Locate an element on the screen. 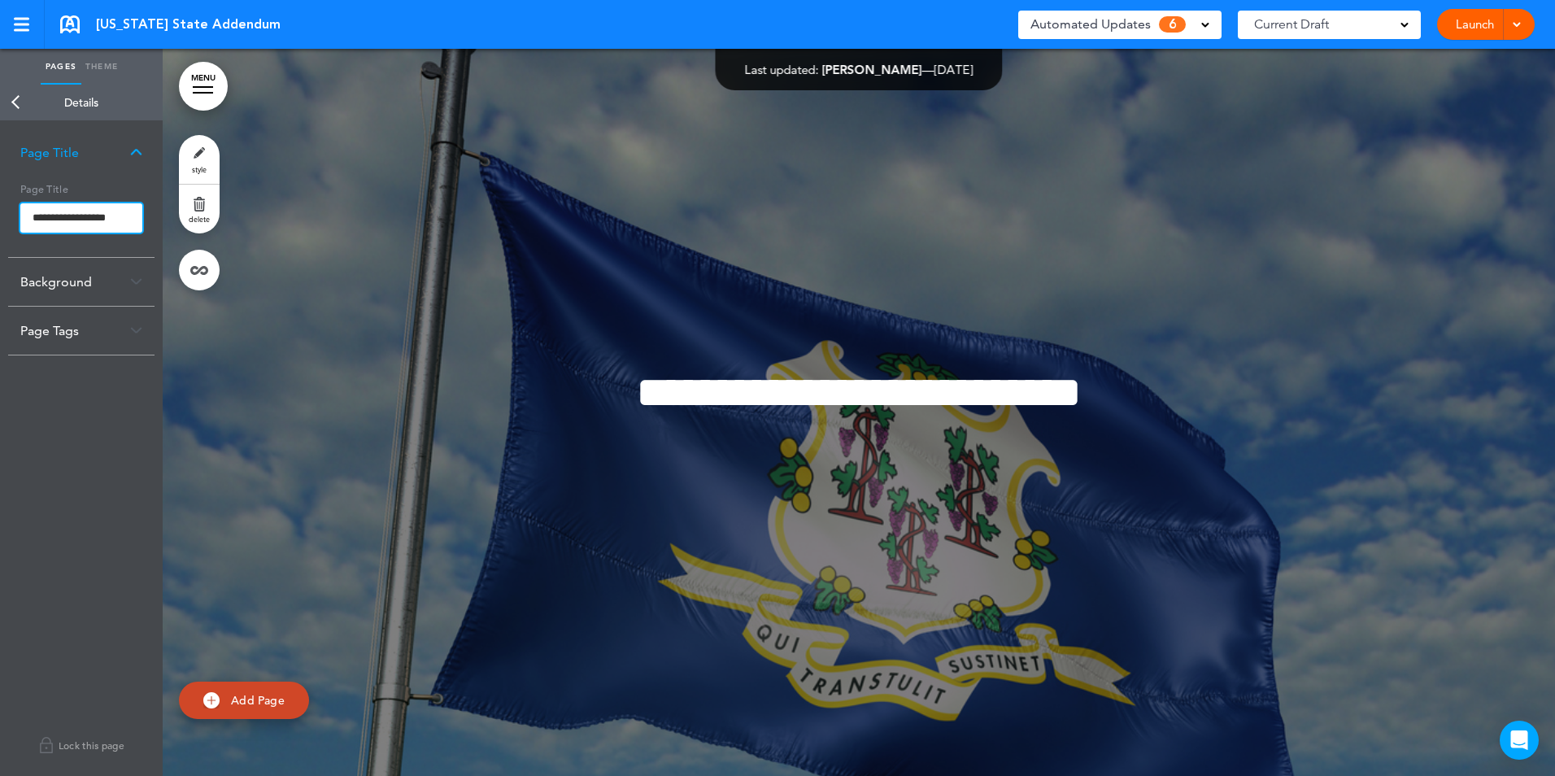 The height and width of the screenshot is (776, 1555). div: Background is located at coordinates (81, 281).